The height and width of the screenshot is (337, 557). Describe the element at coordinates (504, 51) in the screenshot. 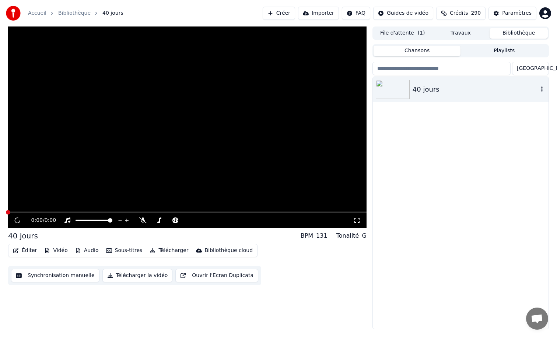

I see `button: Playlists` at that location.